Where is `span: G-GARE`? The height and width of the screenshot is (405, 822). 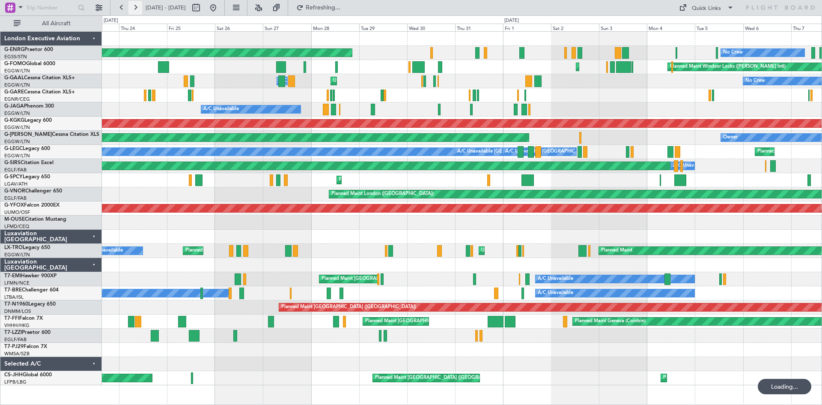 span: G-GARE is located at coordinates (14, 92).